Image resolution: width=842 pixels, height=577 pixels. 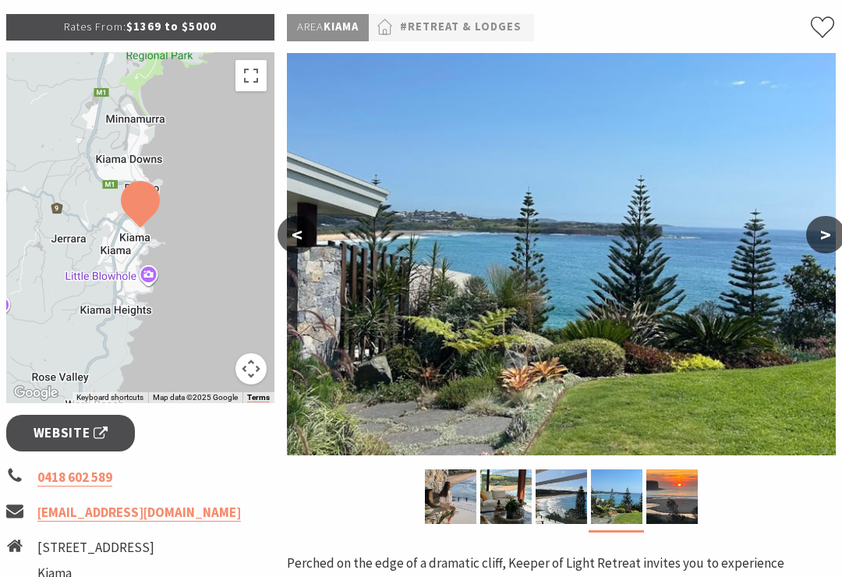 I want to click on span: Website, so click(x=71, y=433).